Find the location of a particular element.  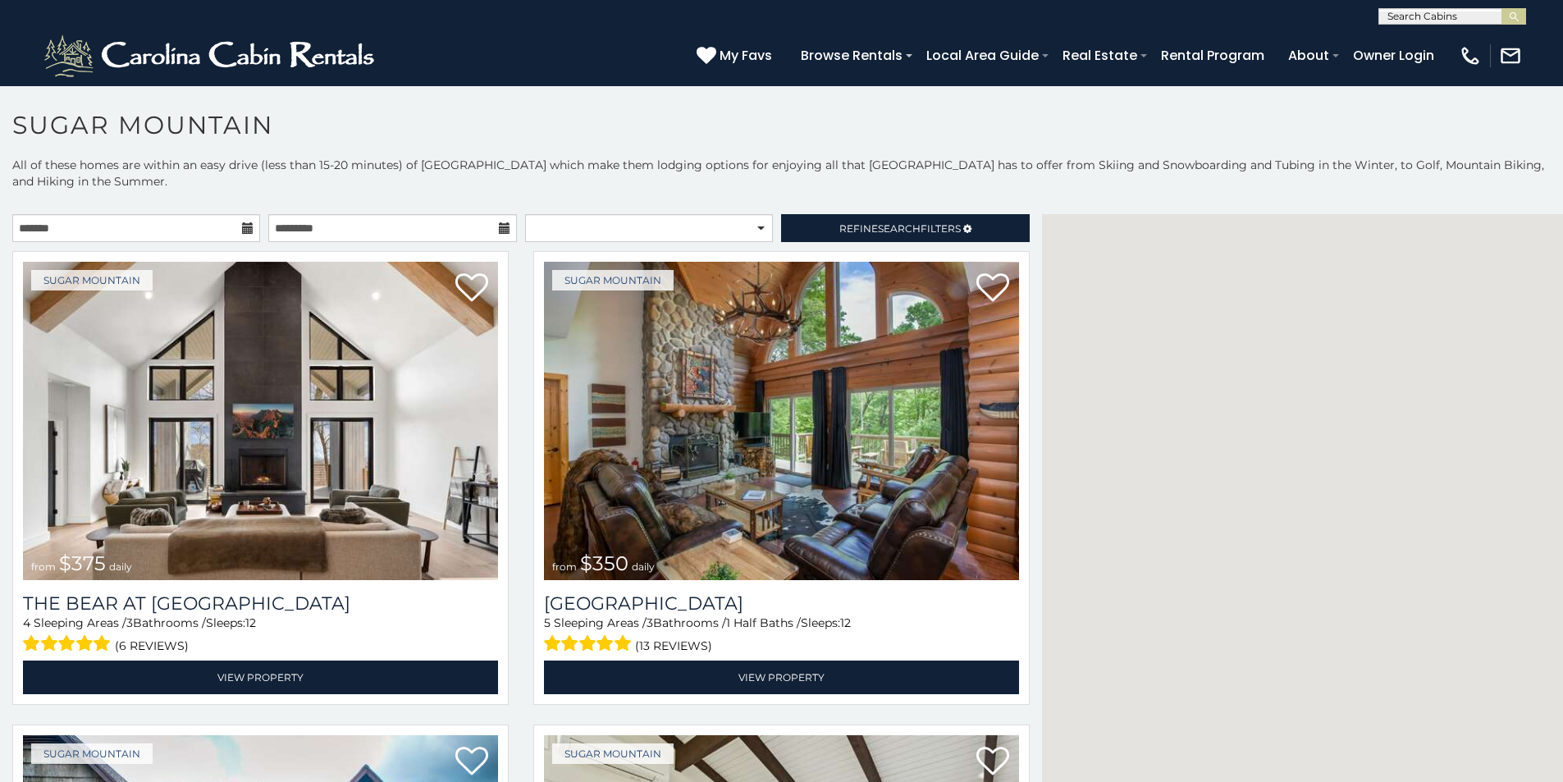

span: $375 is located at coordinates (82, 563).